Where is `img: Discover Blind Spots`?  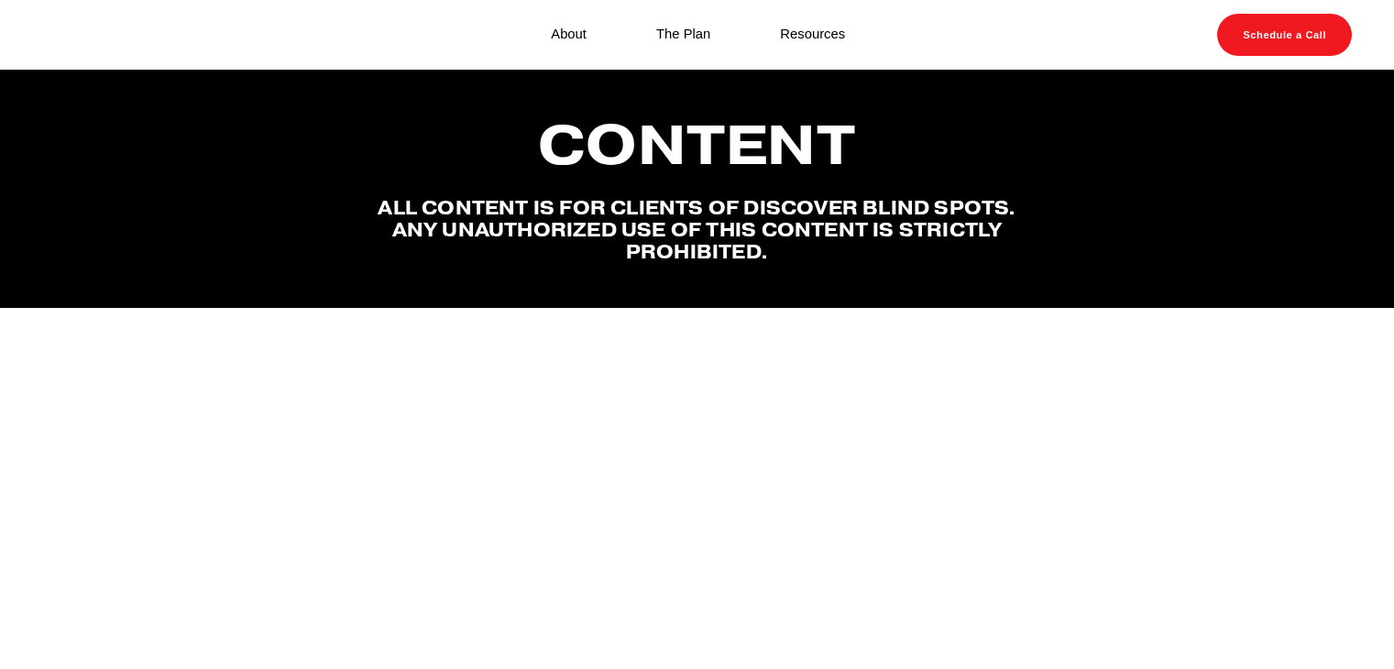
img: Discover Blind Spots is located at coordinates (101, 35).